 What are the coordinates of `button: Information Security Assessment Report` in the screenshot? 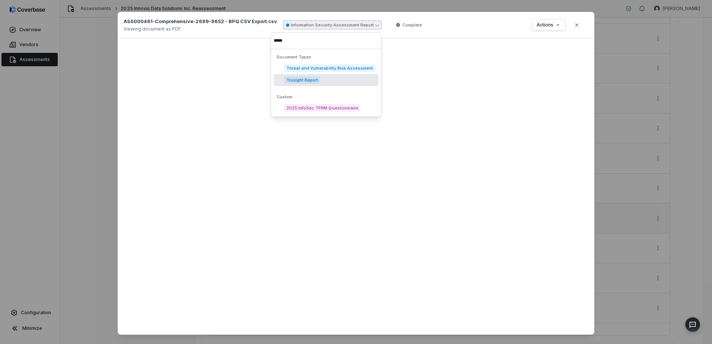 It's located at (332, 25).